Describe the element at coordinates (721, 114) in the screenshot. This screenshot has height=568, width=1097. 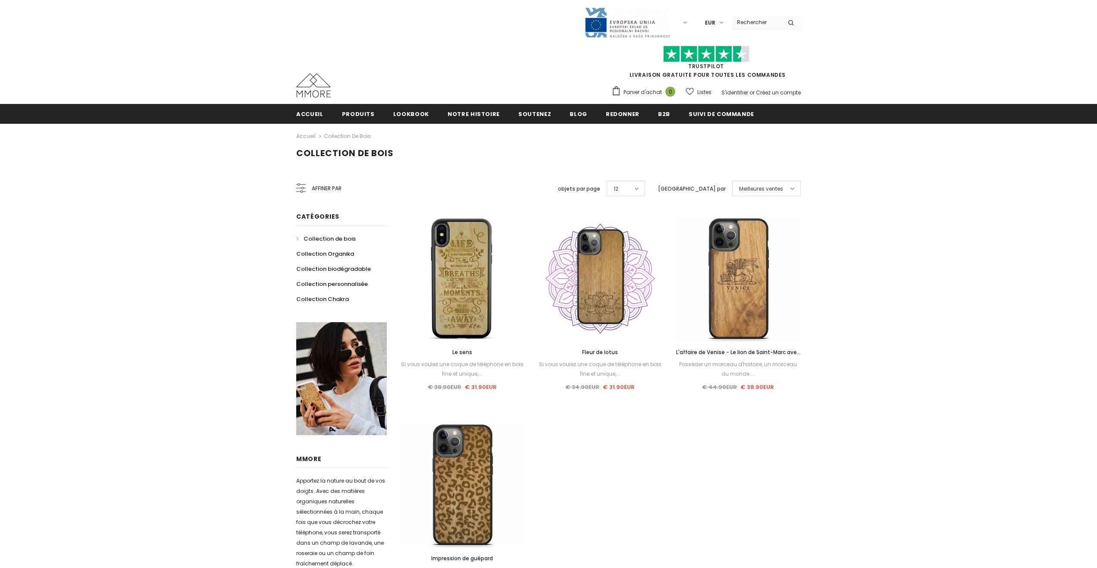
I see `span: Suivi de commande` at that location.